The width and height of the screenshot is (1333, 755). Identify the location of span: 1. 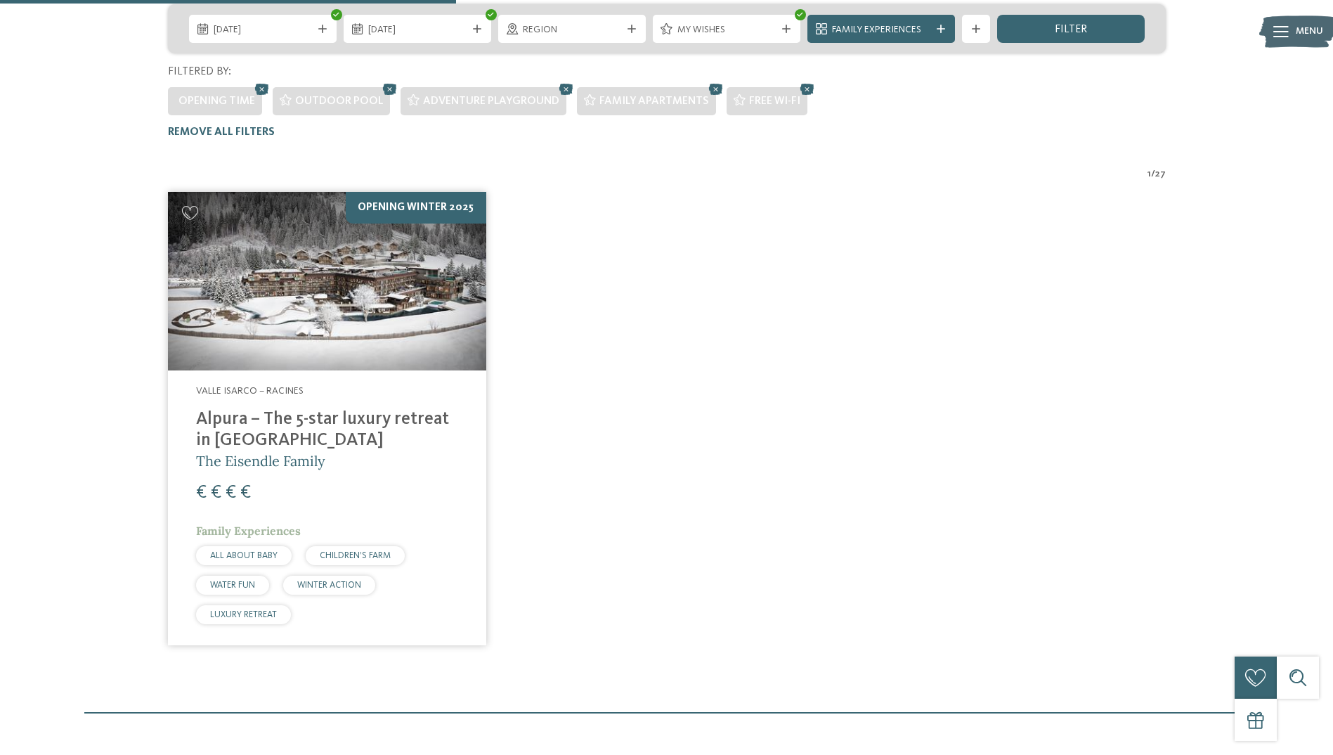
(1149, 174).